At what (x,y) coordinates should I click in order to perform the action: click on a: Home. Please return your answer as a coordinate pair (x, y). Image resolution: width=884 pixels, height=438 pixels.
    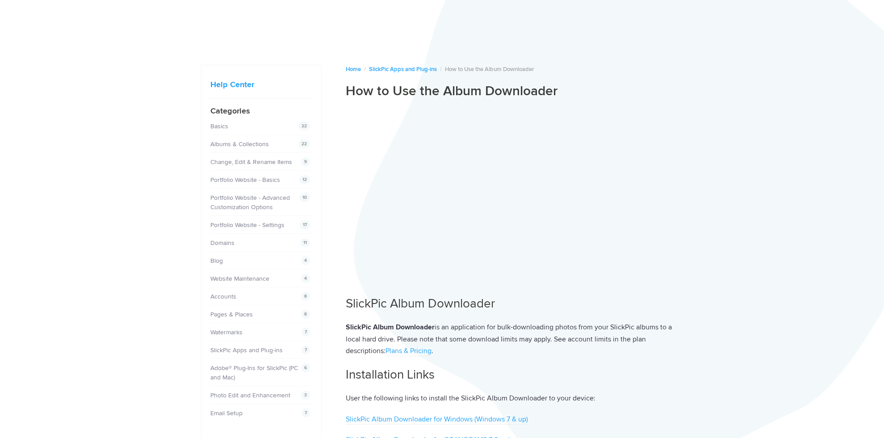
    Looking at the image, I should click on (353, 69).